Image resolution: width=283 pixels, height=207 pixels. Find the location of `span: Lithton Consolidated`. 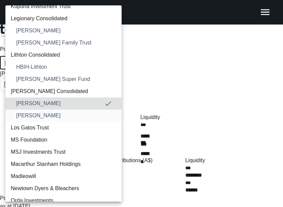

span: Lithton Consolidated is located at coordinates (63, 55).